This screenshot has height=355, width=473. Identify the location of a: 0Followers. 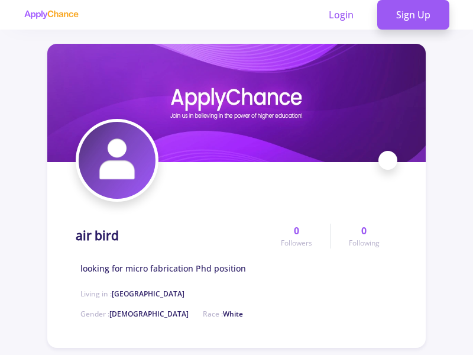
(296, 236).